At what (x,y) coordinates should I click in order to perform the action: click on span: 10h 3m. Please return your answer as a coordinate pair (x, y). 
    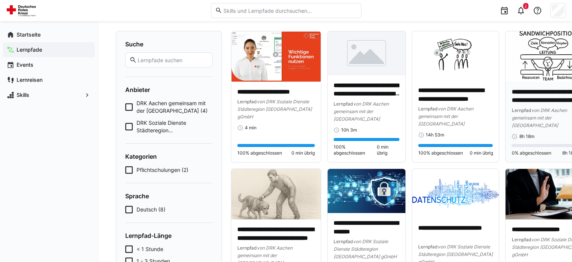
    Looking at the image, I should click on (349, 130).